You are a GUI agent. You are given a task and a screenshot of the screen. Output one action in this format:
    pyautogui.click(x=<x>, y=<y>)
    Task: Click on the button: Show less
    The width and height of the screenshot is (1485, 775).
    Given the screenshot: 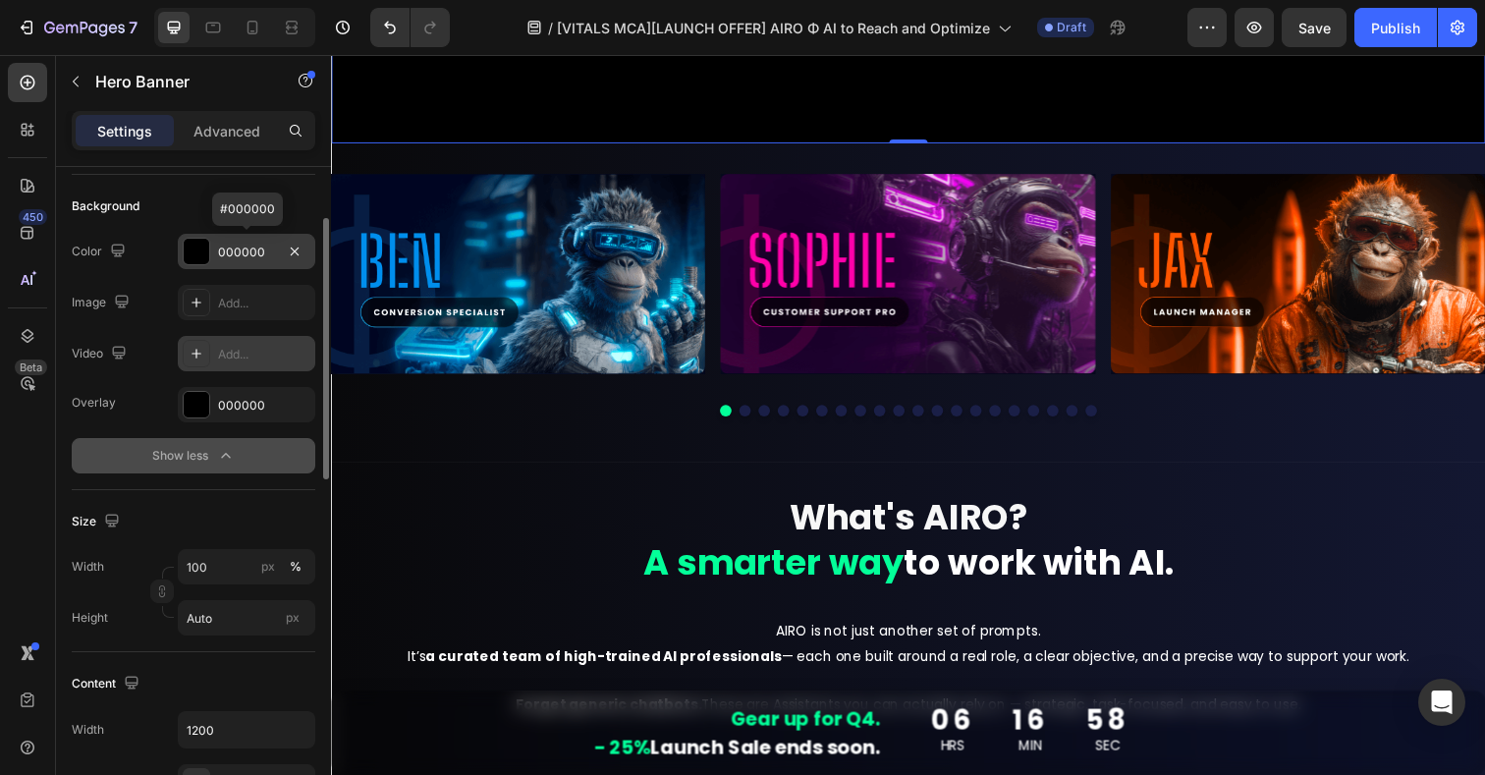 What is the action you would take?
    pyautogui.click(x=194, y=456)
    